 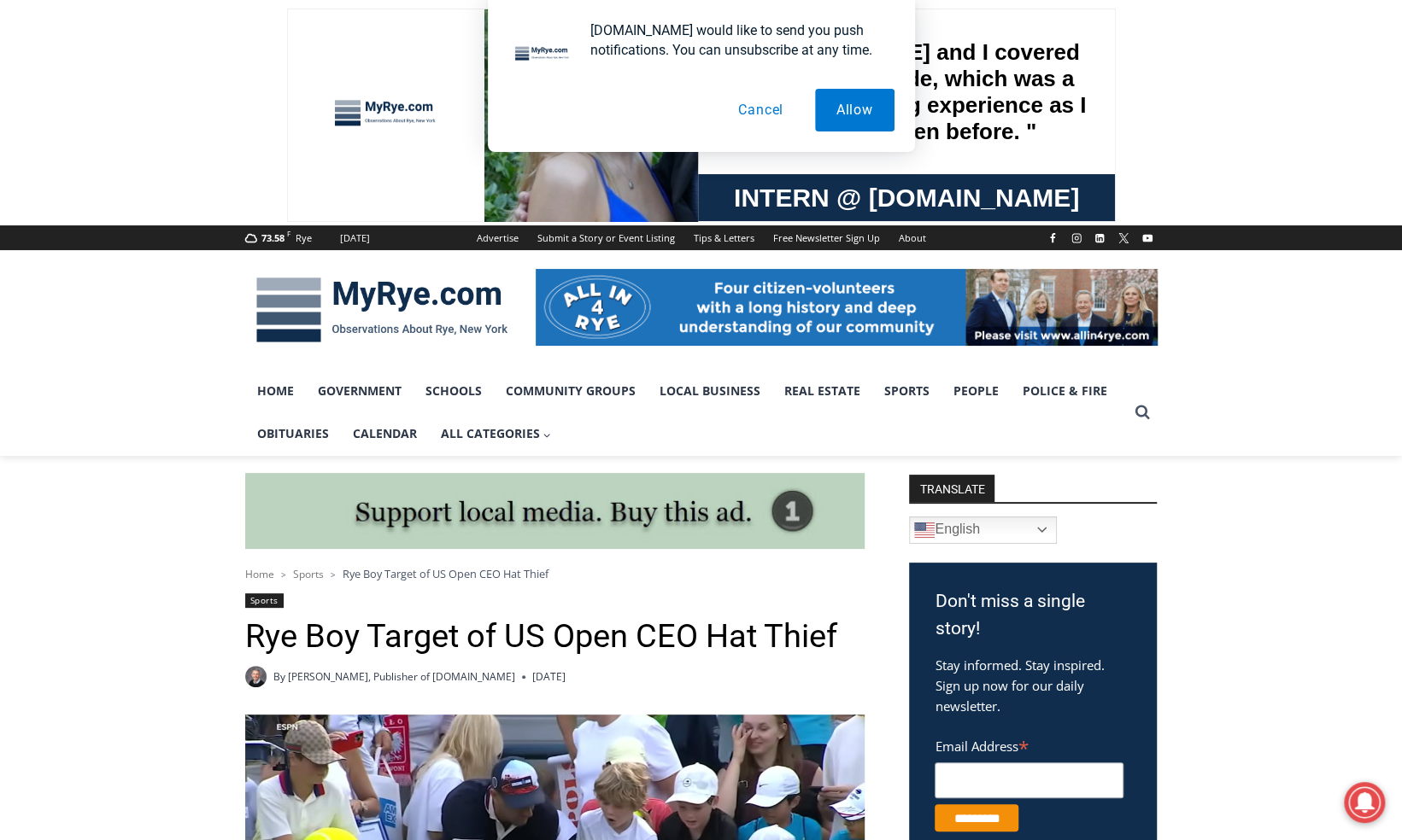 I want to click on a: English, so click(x=983, y=530).